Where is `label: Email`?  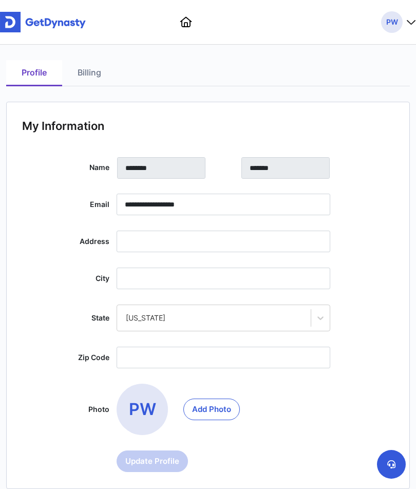
label: Email is located at coordinates (66, 204).